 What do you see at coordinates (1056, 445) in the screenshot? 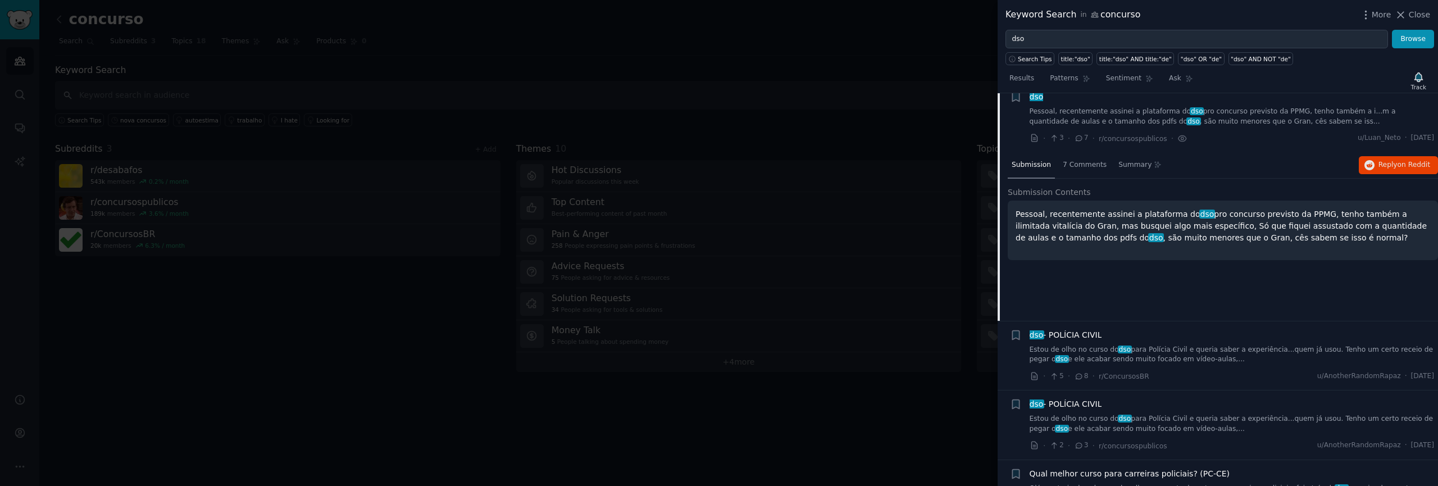
I see `span: 2` at bounding box center [1056, 445].